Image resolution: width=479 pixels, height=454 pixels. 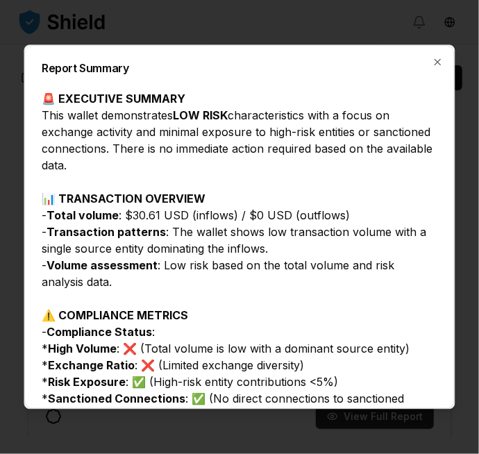 What do you see at coordinates (115, 315) in the screenshot?
I see `strong: ⚠️ COMPLIANCE METRICS` at bounding box center [115, 315].